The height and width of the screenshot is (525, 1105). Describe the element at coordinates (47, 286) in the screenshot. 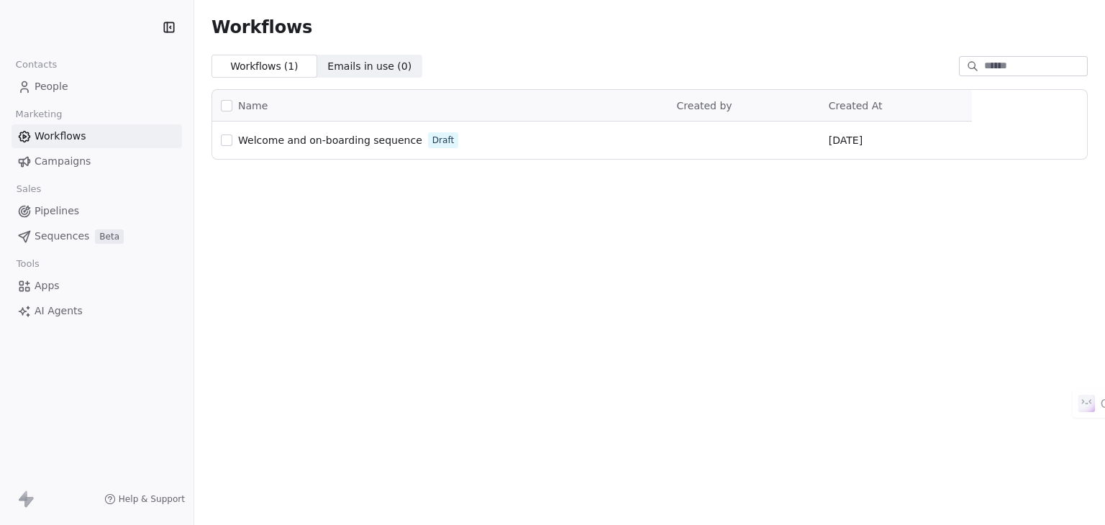

I see `span: Apps` at that location.